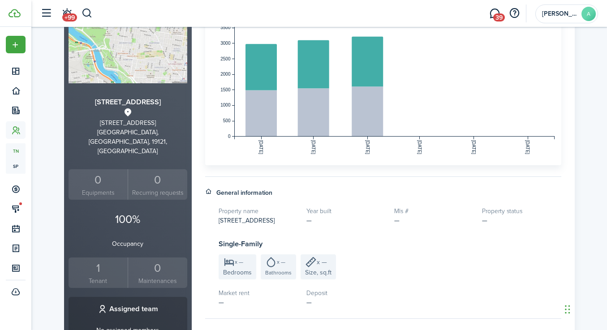 Image resolution: width=607 pixels, height=330 pixels. Describe the element at coordinates (494, 13) in the screenshot. I see `a: Messaging` at that location.